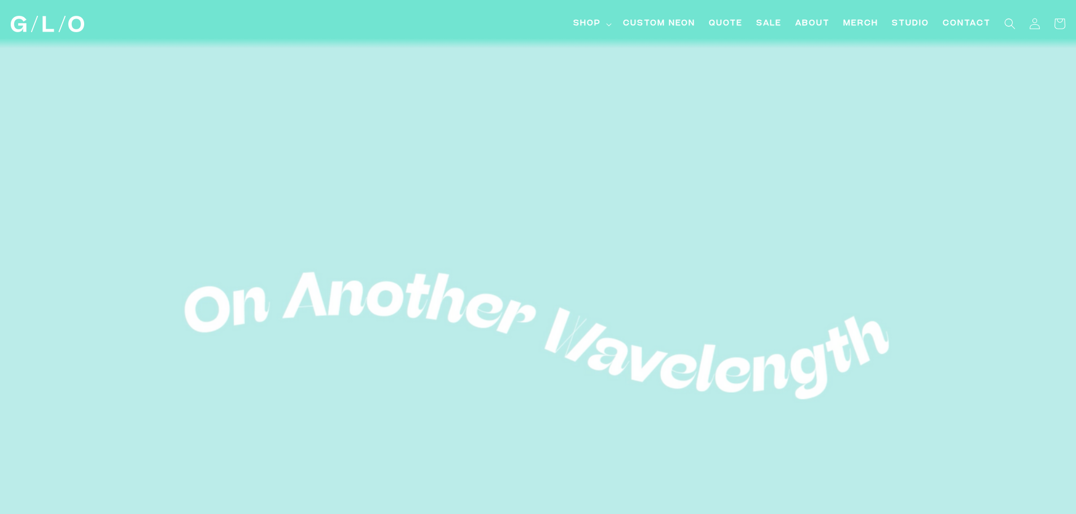 This screenshot has height=514, width=1076. What do you see at coordinates (768, 24) in the screenshot?
I see `a: SALE` at bounding box center [768, 24].